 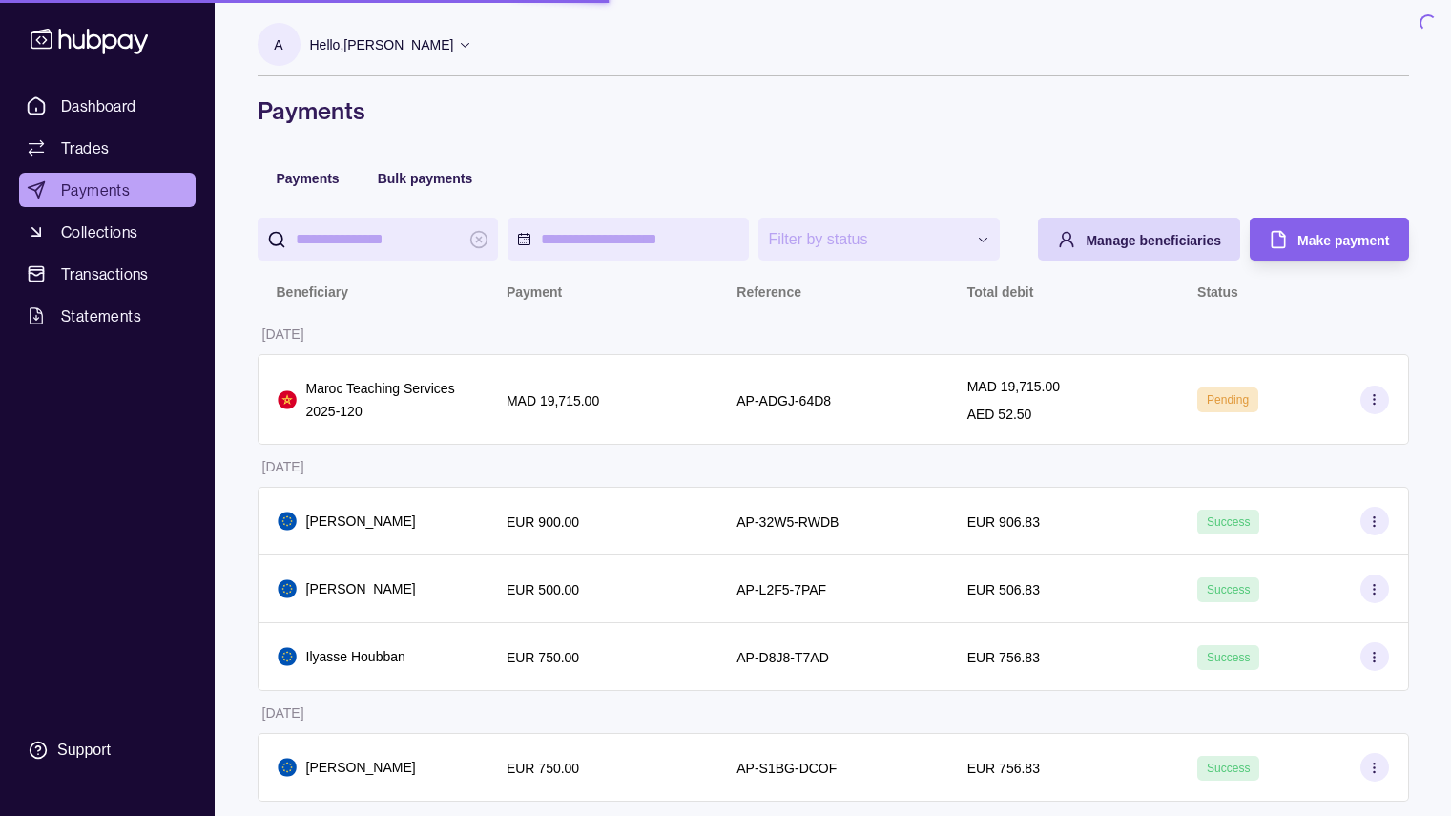 I want to click on p: 2025-120, so click(x=381, y=411).